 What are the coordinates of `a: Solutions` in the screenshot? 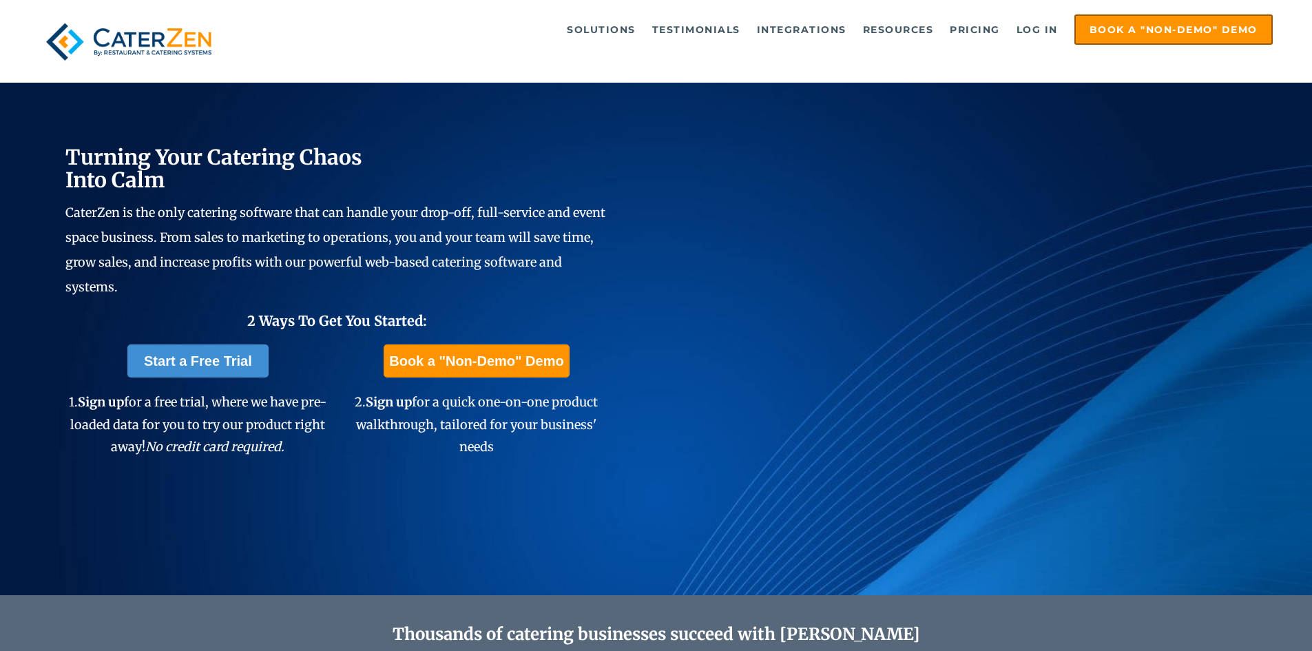 It's located at (601, 30).